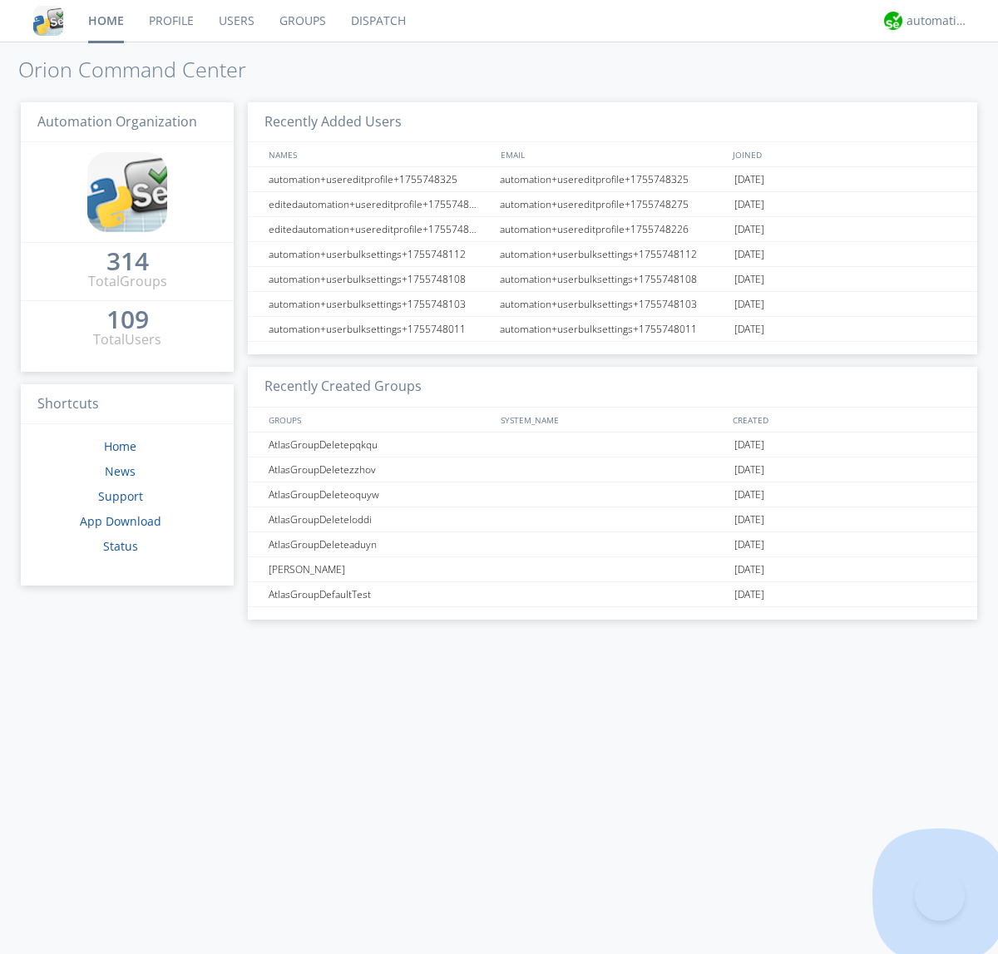 Image resolution: width=998 pixels, height=954 pixels. I want to click on a: Status, so click(121, 545).